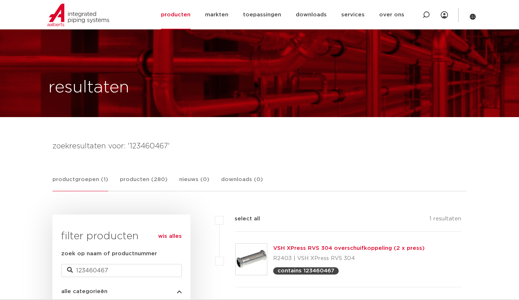  I want to click on a: producten (280), so click(143, 183).